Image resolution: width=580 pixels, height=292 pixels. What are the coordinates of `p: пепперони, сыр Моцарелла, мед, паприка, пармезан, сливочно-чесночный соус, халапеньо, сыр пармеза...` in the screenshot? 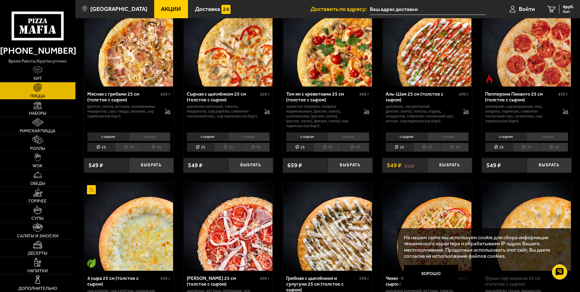 It's located at (521, 114).